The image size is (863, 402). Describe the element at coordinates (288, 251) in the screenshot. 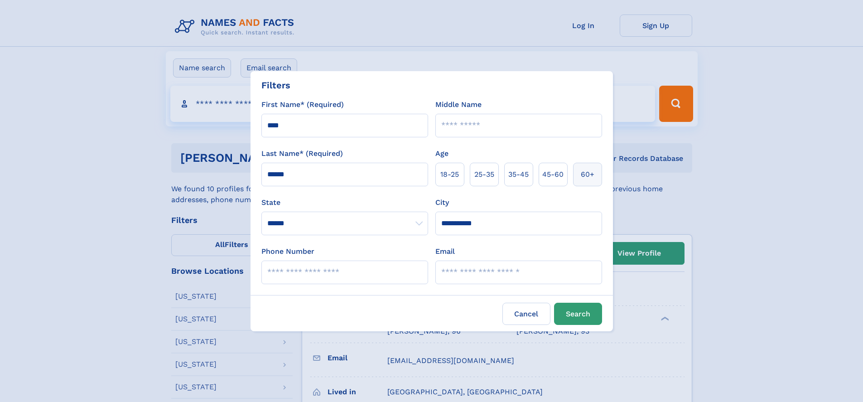

I see `label: Phone Number` at that location.